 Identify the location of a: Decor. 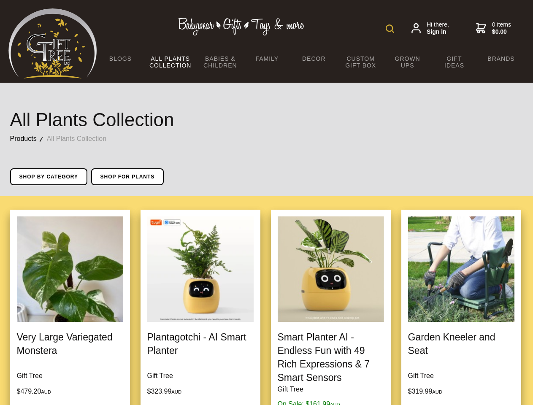
(314, 59).